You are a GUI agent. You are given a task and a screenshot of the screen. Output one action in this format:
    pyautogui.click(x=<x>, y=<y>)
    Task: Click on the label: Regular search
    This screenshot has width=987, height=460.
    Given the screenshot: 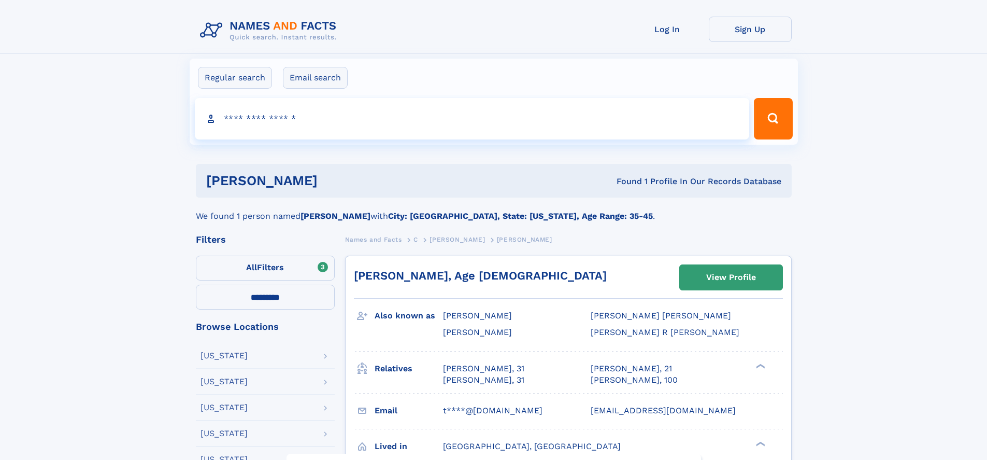 What is the action you would take?
    pyautogui.click(x=235, y=78)
    